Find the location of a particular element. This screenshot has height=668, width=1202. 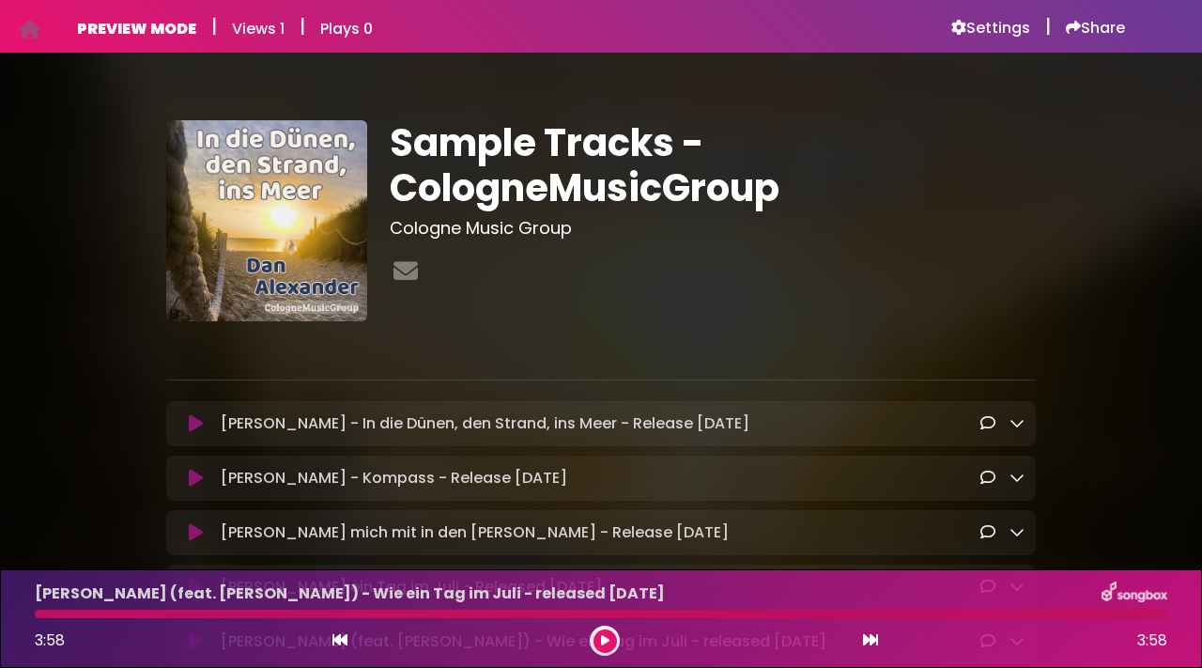

h6: Views 1 is located at coordinates (258, 28).